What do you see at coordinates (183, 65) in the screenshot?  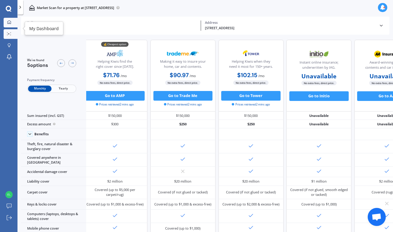 I see `div: Making it easy to insure your home, car and contents.` at bounding box center [183, 65].